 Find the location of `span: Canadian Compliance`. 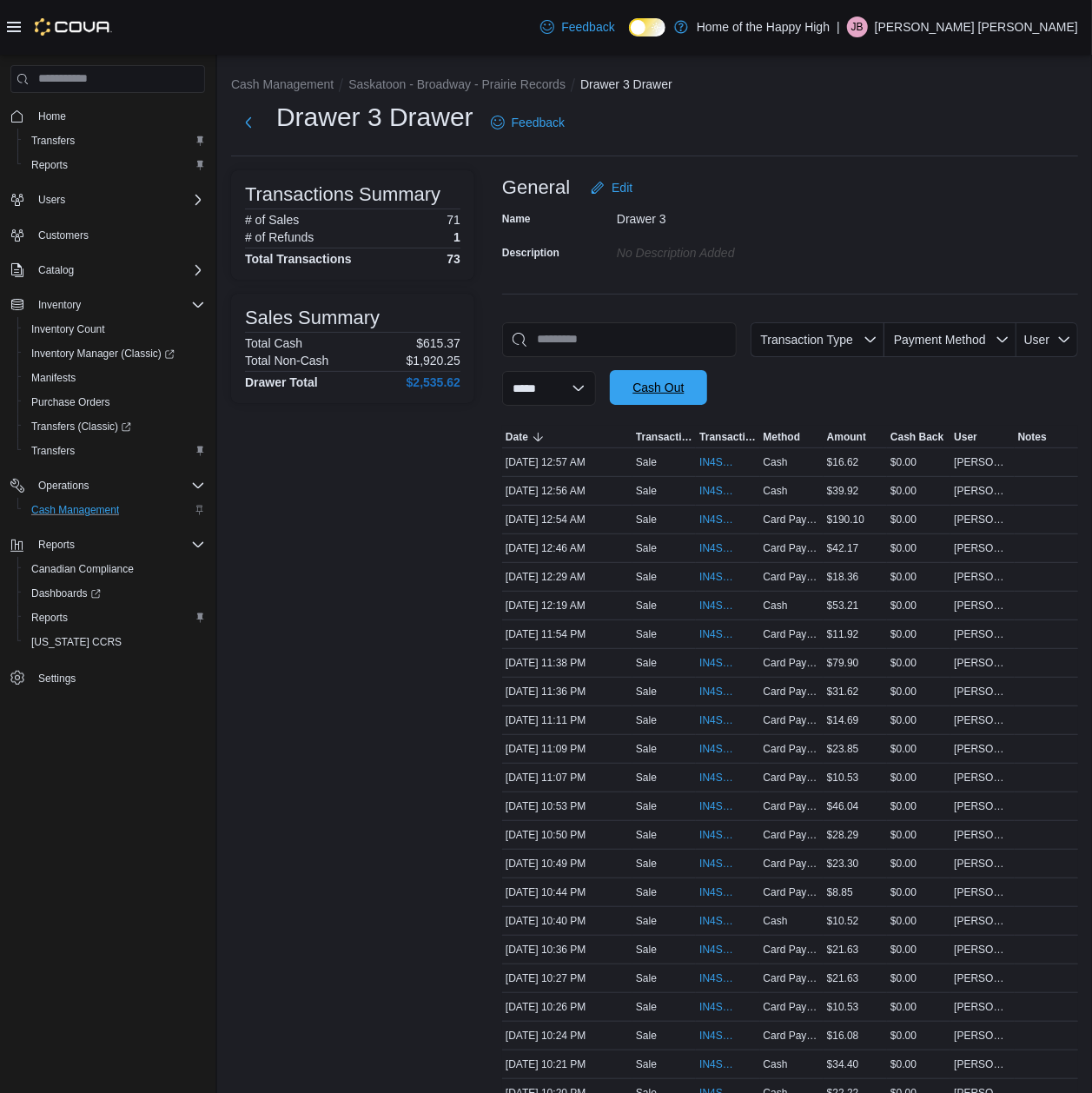

span: Canadian Compliance is located at coordinates (83, 569).